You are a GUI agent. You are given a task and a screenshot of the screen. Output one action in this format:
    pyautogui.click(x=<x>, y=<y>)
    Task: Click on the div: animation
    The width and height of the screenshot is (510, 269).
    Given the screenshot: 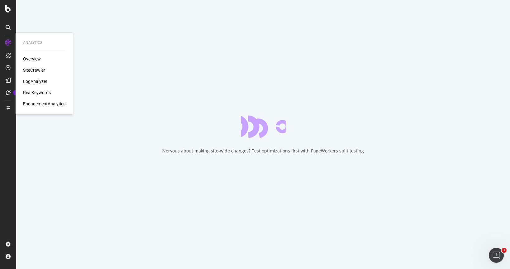 What is the action you would take?
    pyautogui.click(x=263, y=126)
    